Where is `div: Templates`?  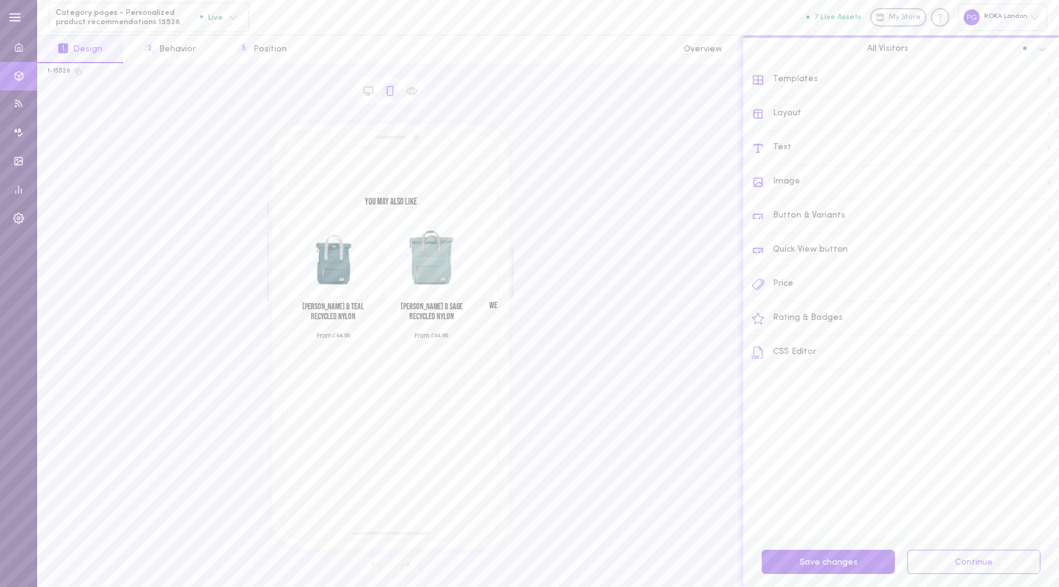 div: Templates is located at coordinates (906, 80).